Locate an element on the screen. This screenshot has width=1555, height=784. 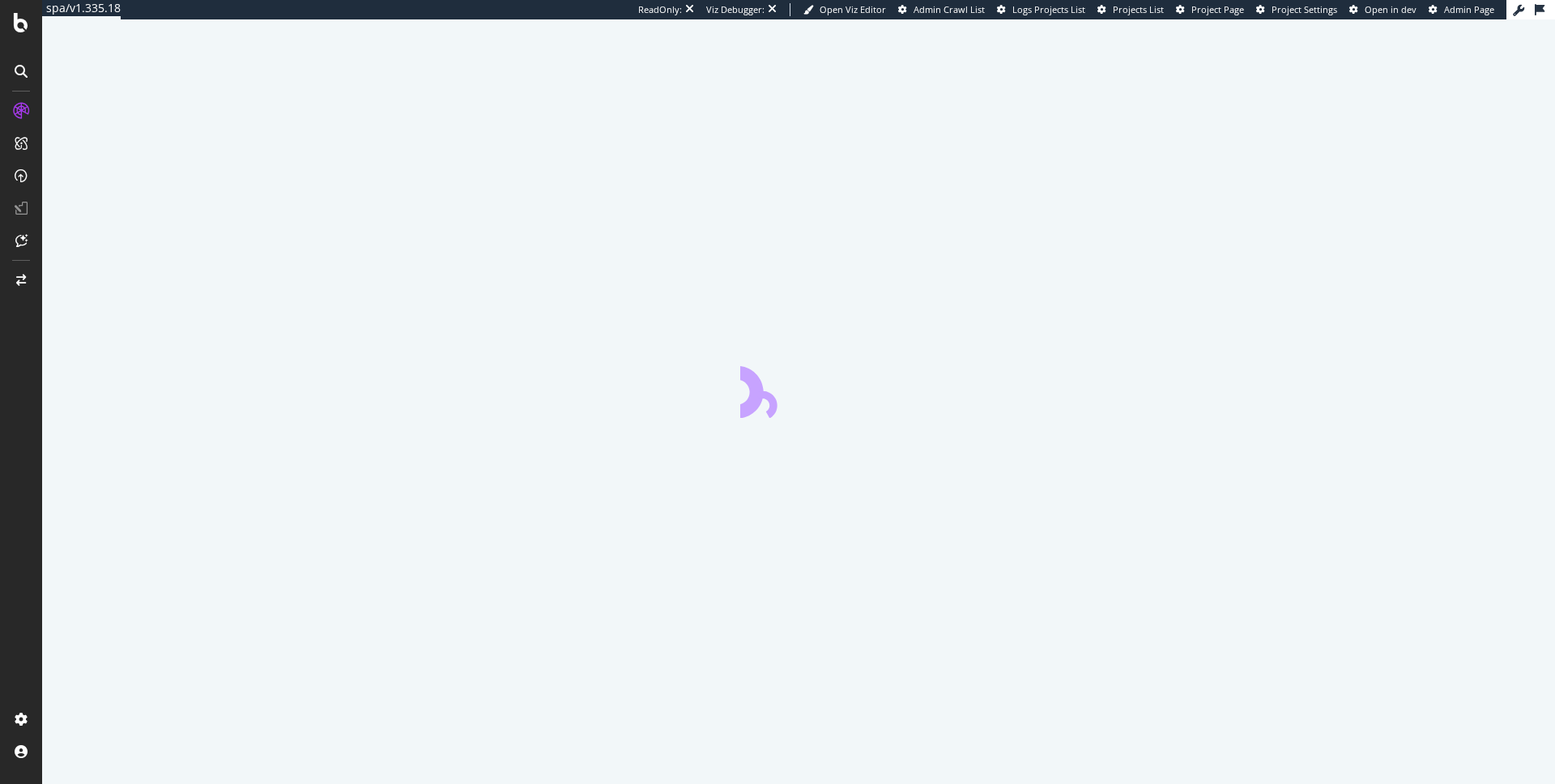
span: Projects List is located at coordinates (1138, 9).